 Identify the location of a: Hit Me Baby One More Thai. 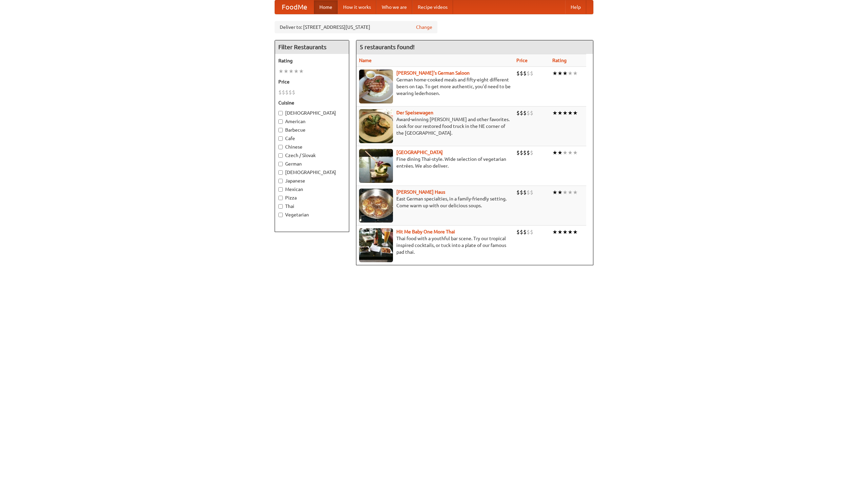
(425, 231).